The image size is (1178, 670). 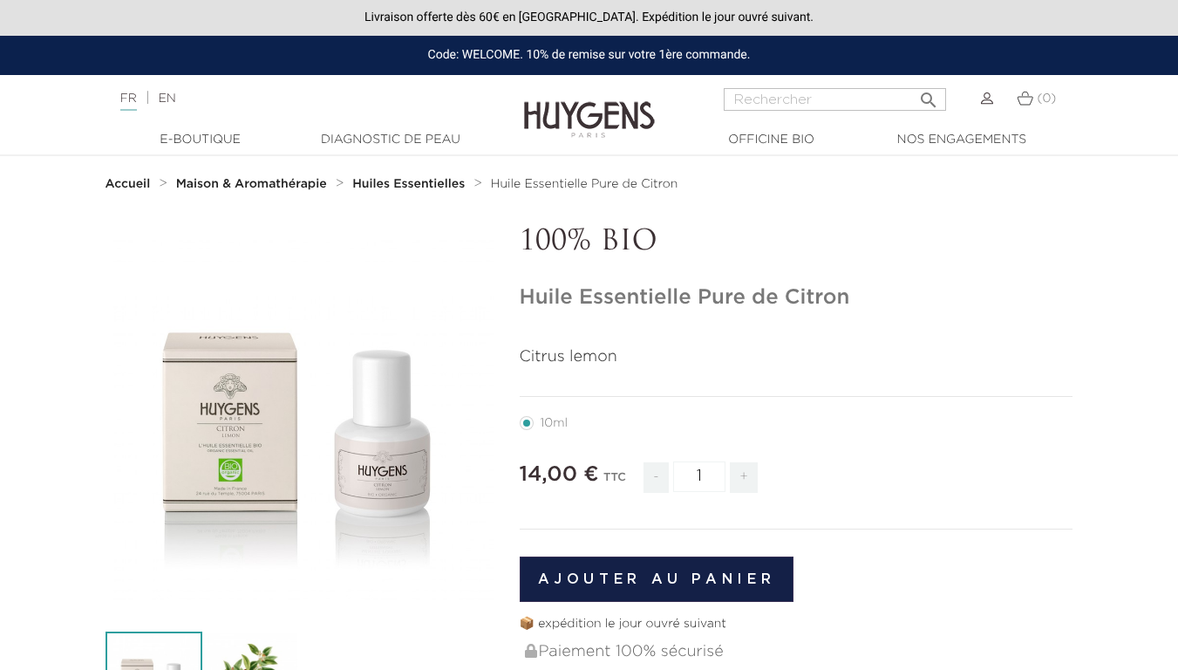 What do you see at coordinates (584, 184) in the screenshot?
I see `span: Huile Essentielle Pure de Citron` at bounding box center [584, 184].